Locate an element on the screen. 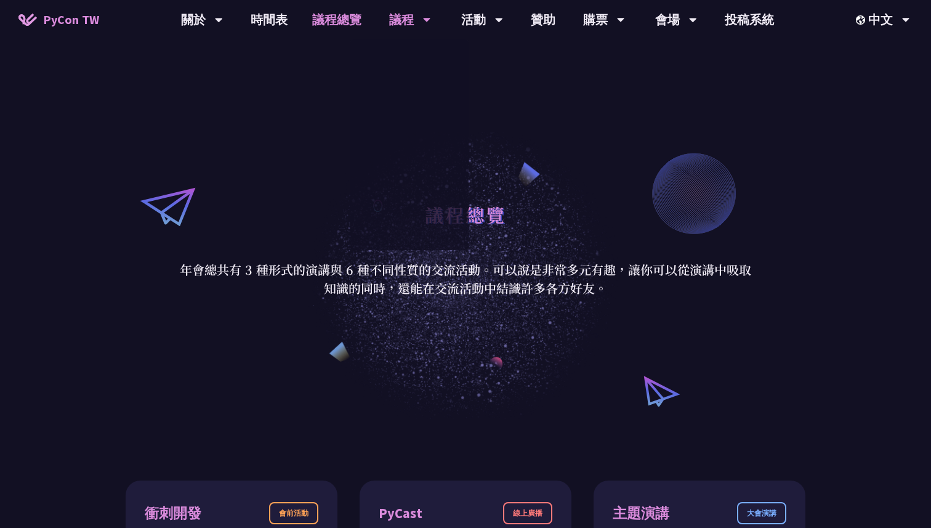  a: PyCon TW is located at coordinates (58, 20).